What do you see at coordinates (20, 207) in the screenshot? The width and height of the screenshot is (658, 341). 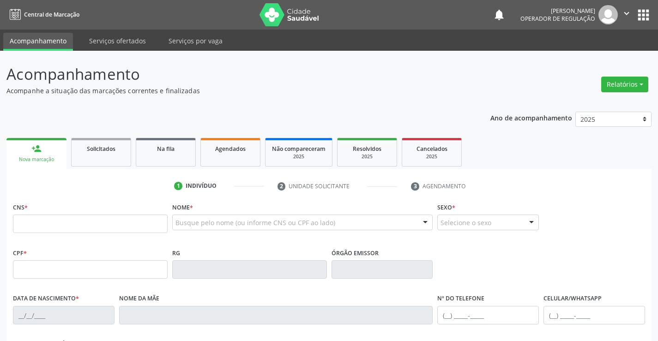 I see `label: CNS` at bounding box center [20, 207].